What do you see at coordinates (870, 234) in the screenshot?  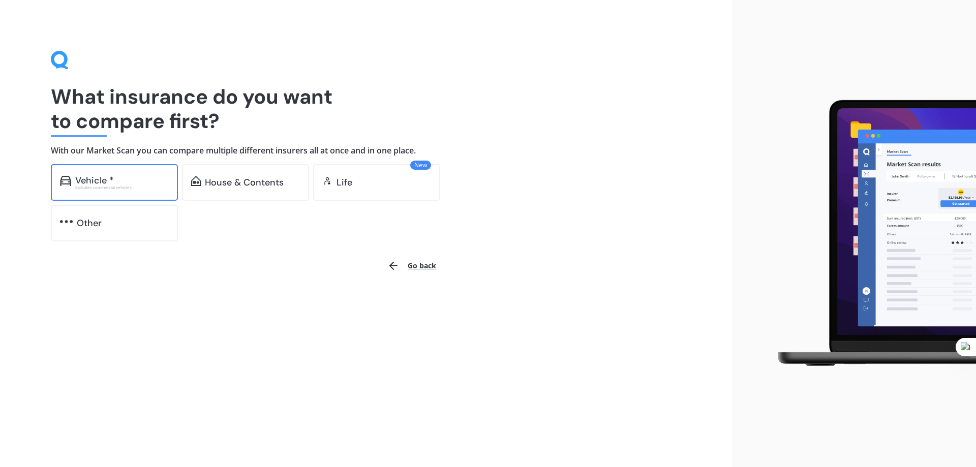 I see `img: laptop.webp` at bounding box center [870, 234].